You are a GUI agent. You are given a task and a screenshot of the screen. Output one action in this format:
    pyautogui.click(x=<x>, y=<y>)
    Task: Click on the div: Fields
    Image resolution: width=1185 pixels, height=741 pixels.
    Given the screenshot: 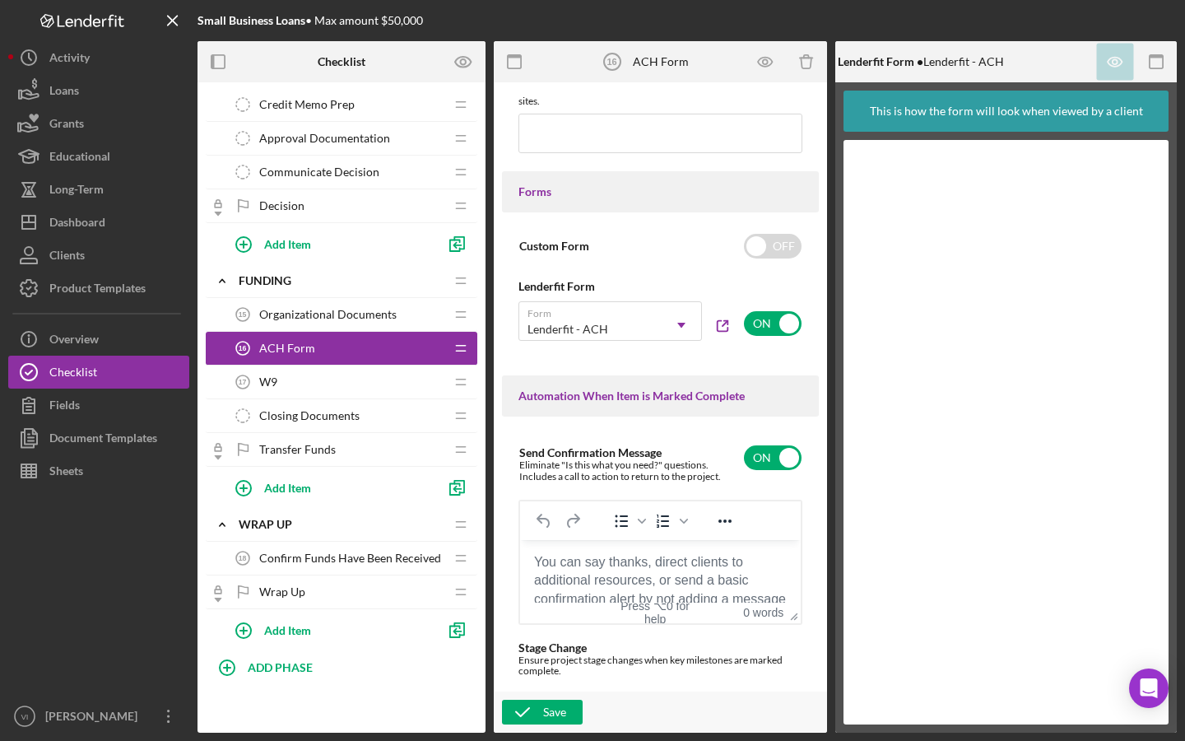 What is the action you would take?
    pyautogui.click(x=64, y=407)
    